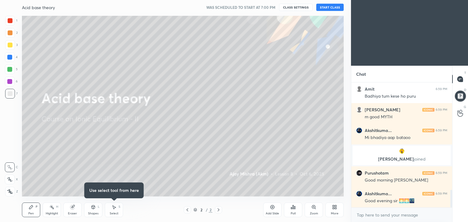 This screenshot has width=468, height=222. I want to click on h6: Purushotam, so click(376, 173).